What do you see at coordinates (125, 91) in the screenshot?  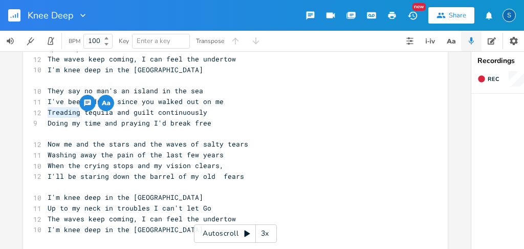 I see `span: They say no man's an island in the sea` at bounding box center [125, 91].